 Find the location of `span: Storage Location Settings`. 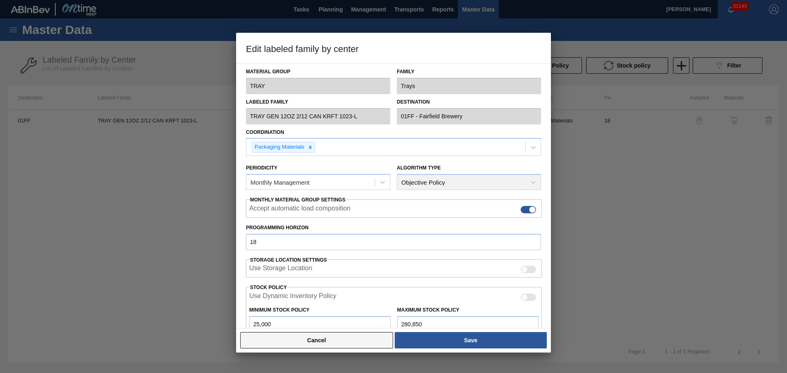

span: Storage Location Settings is located at coordinates (288, 260).